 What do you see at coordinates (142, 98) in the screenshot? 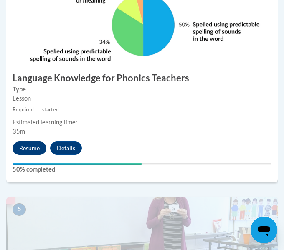
I see `div: Lesson` at bounding box center [142, 98].